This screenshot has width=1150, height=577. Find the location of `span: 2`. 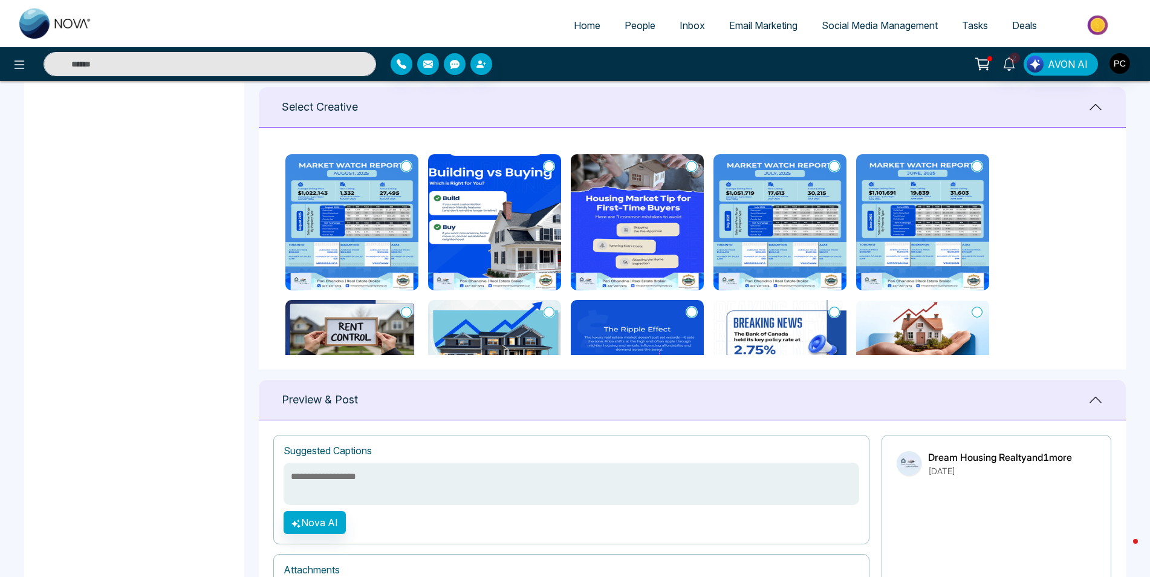

span: 2 is located at coordinates (1015, 58).